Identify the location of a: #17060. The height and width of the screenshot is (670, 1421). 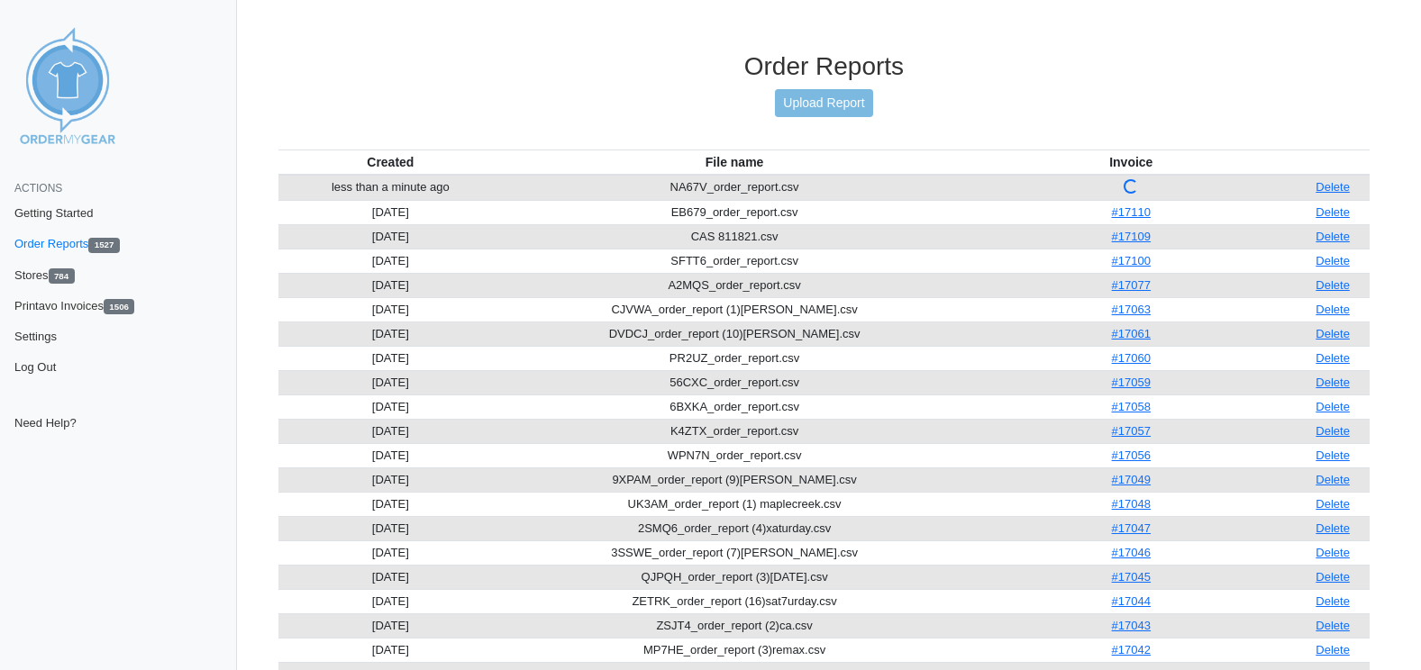
(1131, 358).